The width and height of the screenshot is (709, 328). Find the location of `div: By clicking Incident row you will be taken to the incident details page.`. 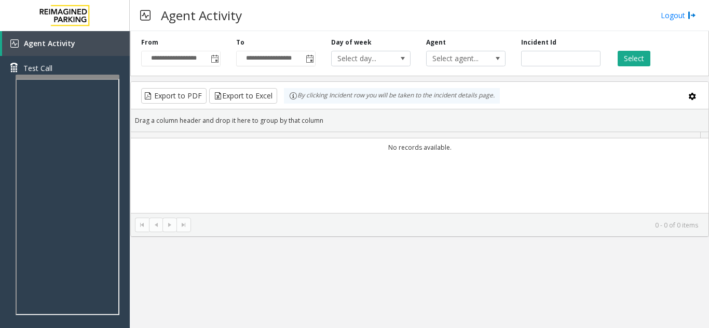

div: By clicking Incident row you will be taken to the incident details page. is located at coordinates (392, 96).